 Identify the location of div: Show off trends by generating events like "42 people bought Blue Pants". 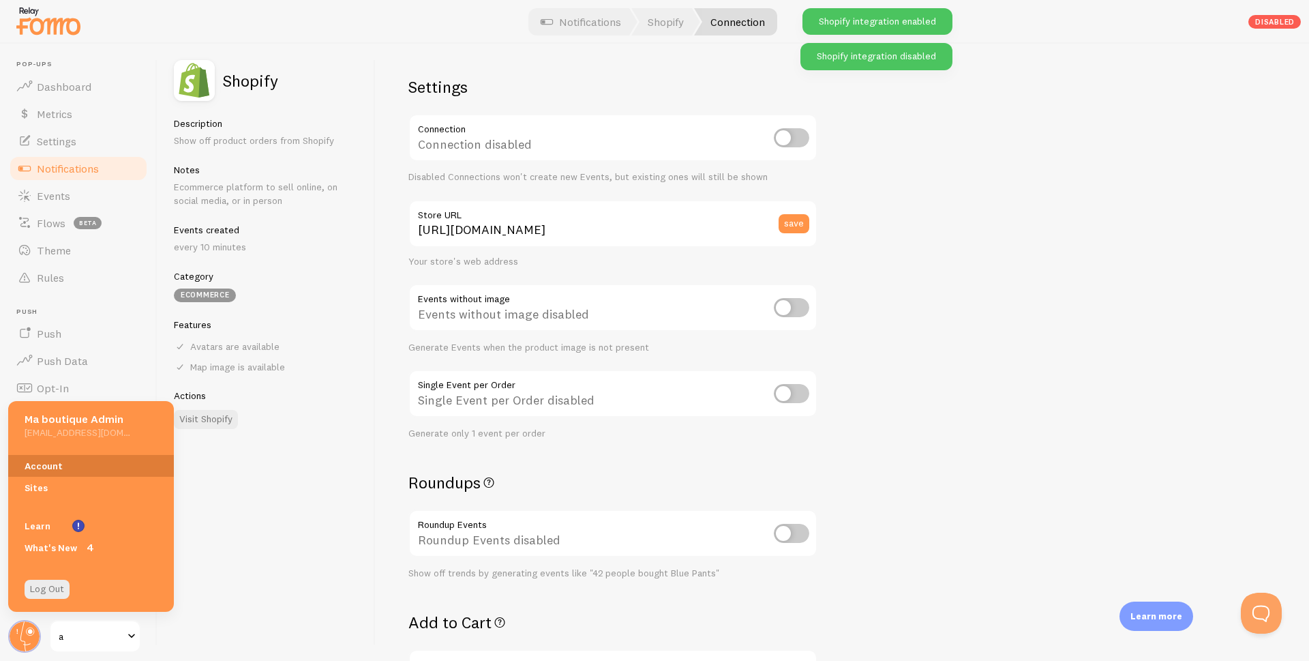
(613, 573).